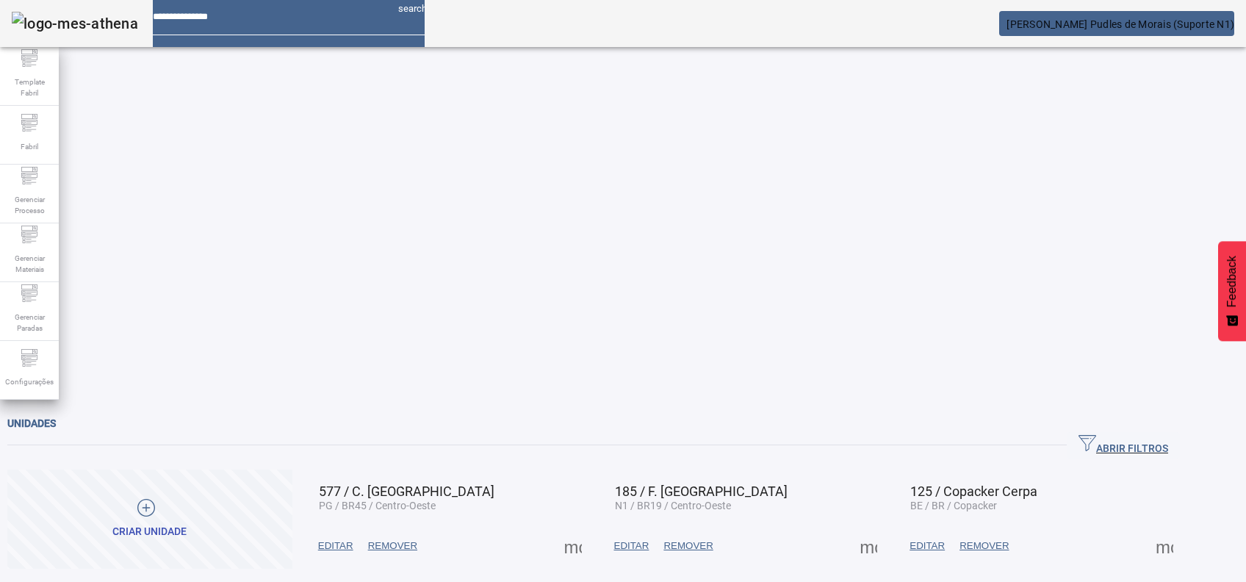  Describe the element at coordinates (29, 146) in the screenshot. I see `span: Fabril` at that location.